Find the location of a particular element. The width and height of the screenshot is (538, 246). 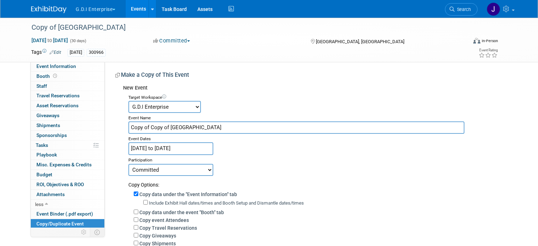

div: Event Format is located at coordinates (464, 42).